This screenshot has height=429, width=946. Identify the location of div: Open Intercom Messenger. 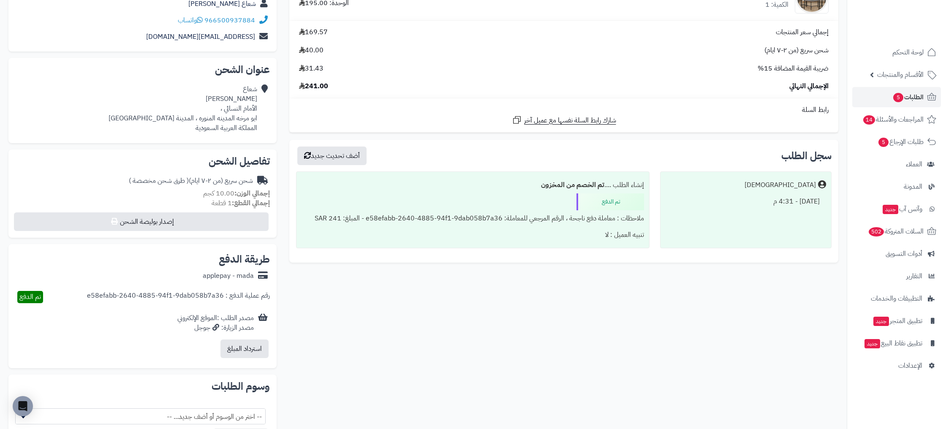
(23, 406).